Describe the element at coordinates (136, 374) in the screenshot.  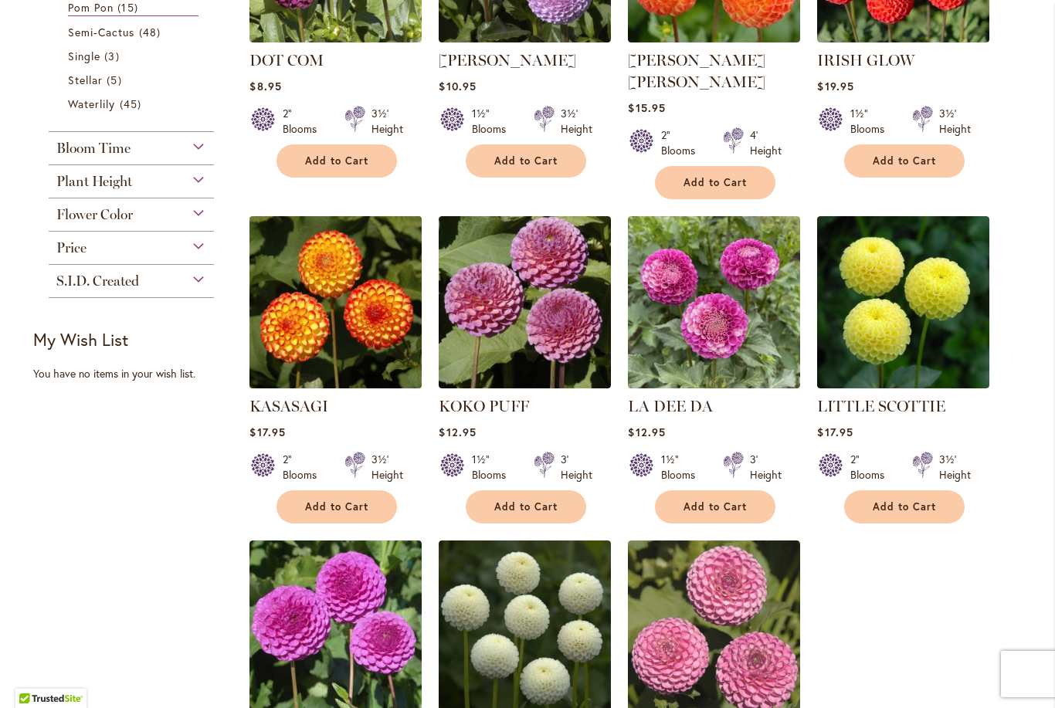
I see `div: You have no items in your wish list.` at that location.